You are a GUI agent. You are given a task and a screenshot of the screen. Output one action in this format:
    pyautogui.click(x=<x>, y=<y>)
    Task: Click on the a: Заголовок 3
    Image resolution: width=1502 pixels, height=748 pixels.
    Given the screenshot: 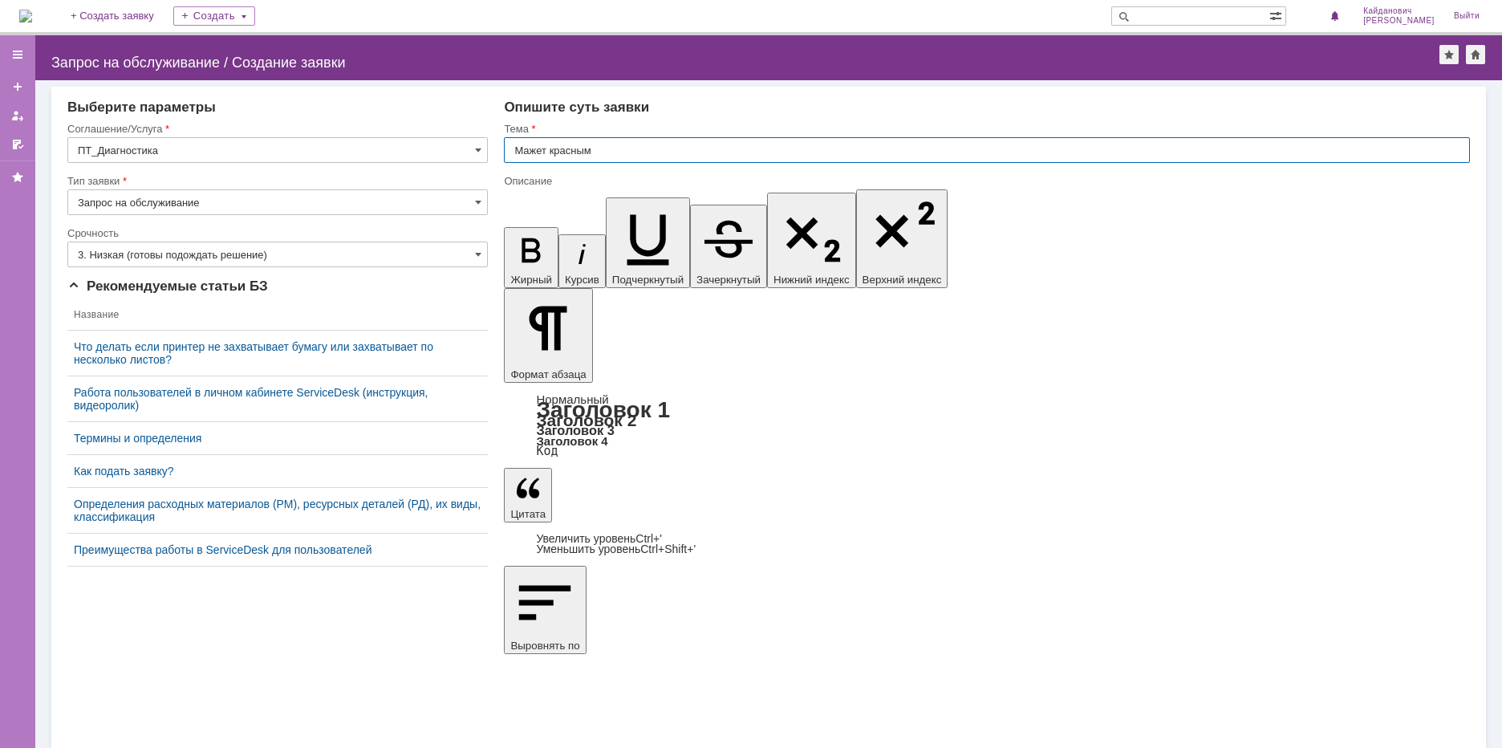 What is the action you would take?
    pyautogui.click(x=575, y=430)
    